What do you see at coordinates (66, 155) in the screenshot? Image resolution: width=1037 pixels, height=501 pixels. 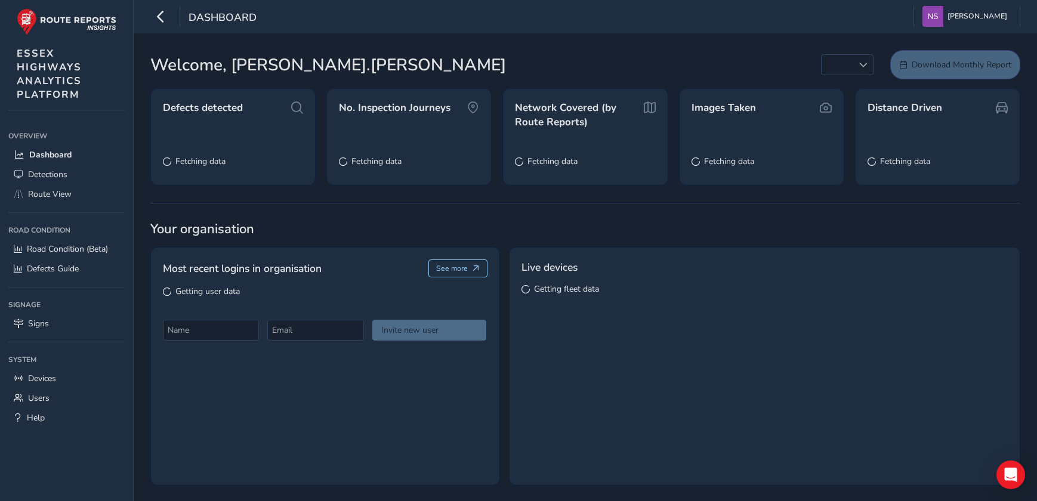 I see `a: Dashboard` at bounding box center [66, 155].